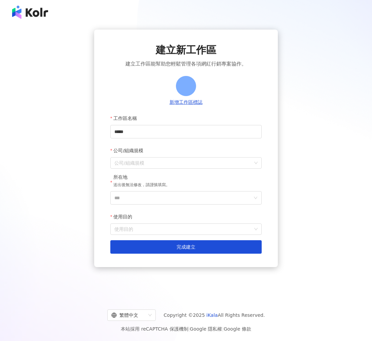 Image resolution: width=372 pixels, height=341 pixels. What do you see at coordinates (186, 103) in the screenshot?
I see `button: 新增工作區標誌` at bounding box center [186, 103].